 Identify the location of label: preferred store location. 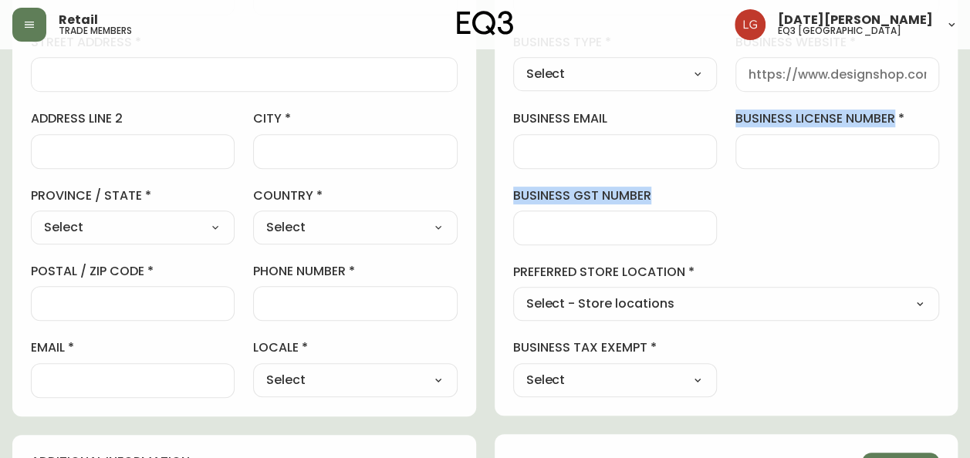
(726, 272).